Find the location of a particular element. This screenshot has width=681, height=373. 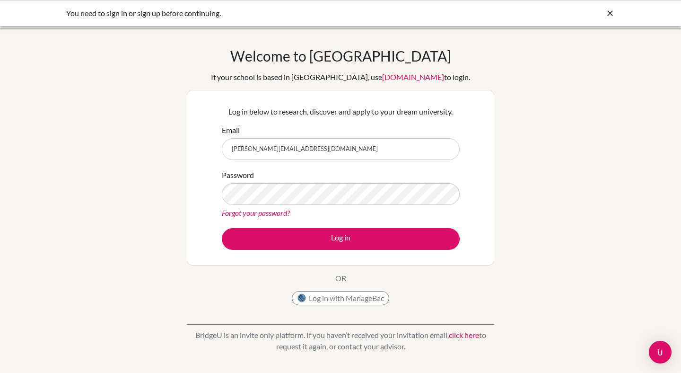

p: OR is located at coordinates (340, 278).